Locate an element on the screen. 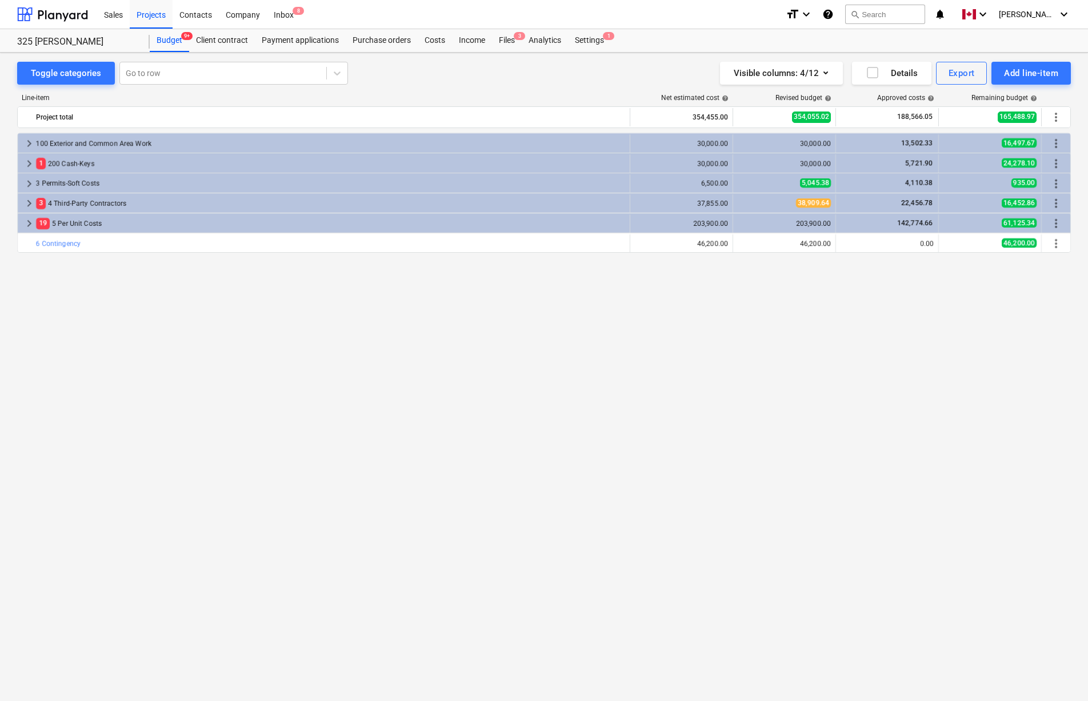 The width and height of the screenshot is (1088, 701). button: Toggle categories is located at coordinates (66, 73).